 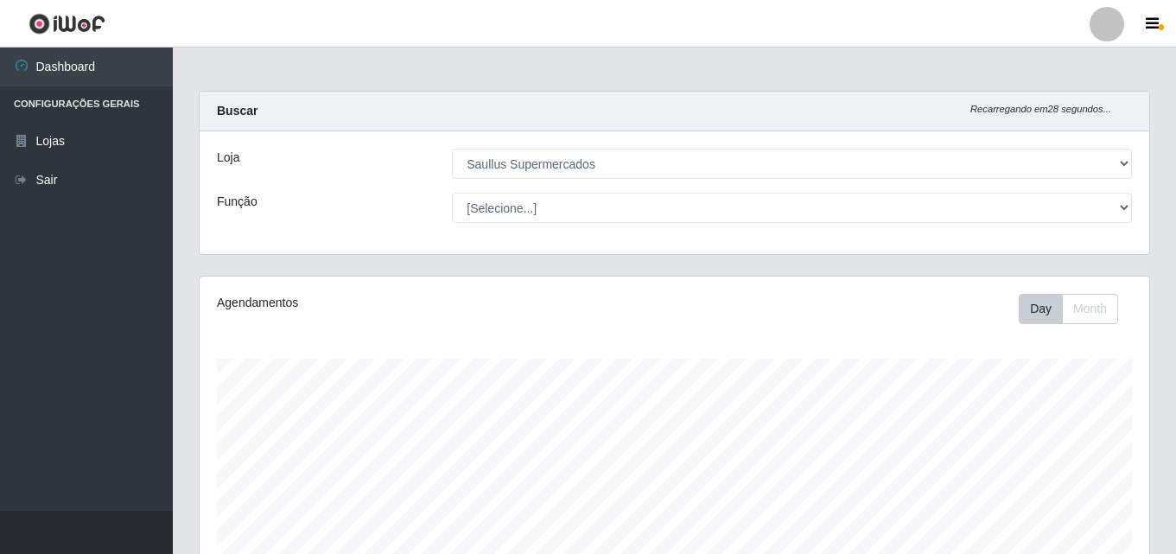 I want to click on div: Toolbar with button groups, so click(x=1075, y=308).